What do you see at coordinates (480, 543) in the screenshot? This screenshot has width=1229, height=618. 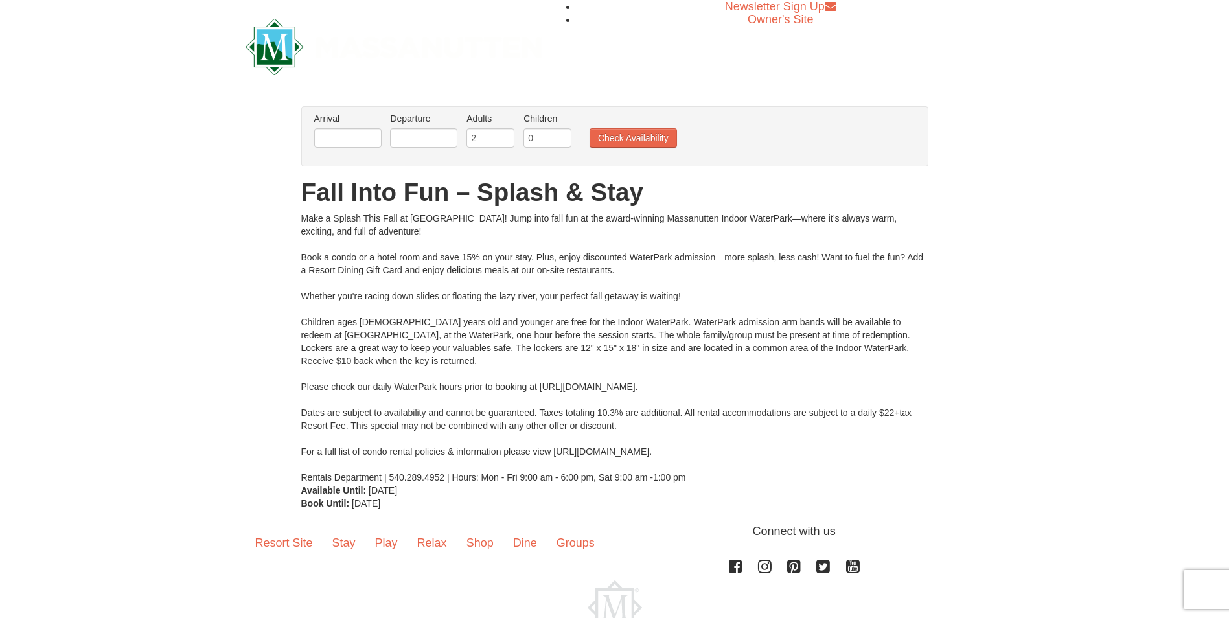 I see `a: Shop` at bounding box center [480, 543].